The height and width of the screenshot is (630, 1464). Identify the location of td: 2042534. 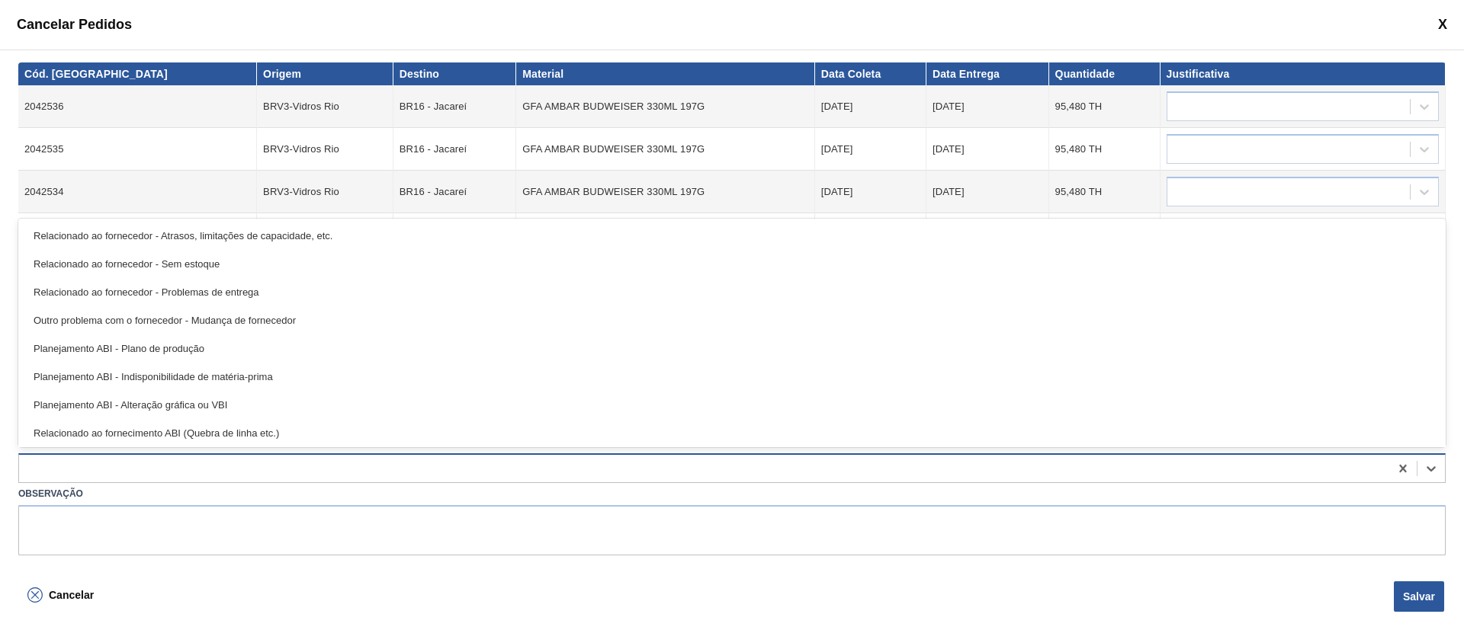
(137, 192).